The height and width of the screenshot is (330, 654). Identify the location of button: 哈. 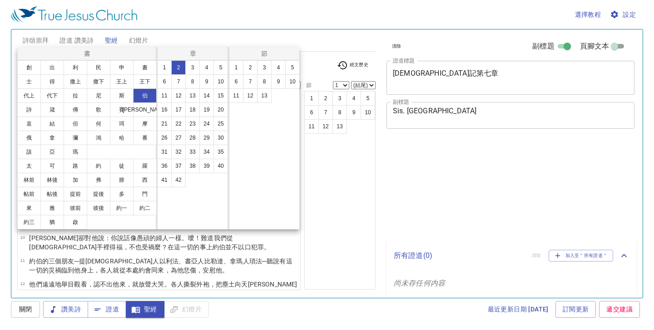
(122, 138).